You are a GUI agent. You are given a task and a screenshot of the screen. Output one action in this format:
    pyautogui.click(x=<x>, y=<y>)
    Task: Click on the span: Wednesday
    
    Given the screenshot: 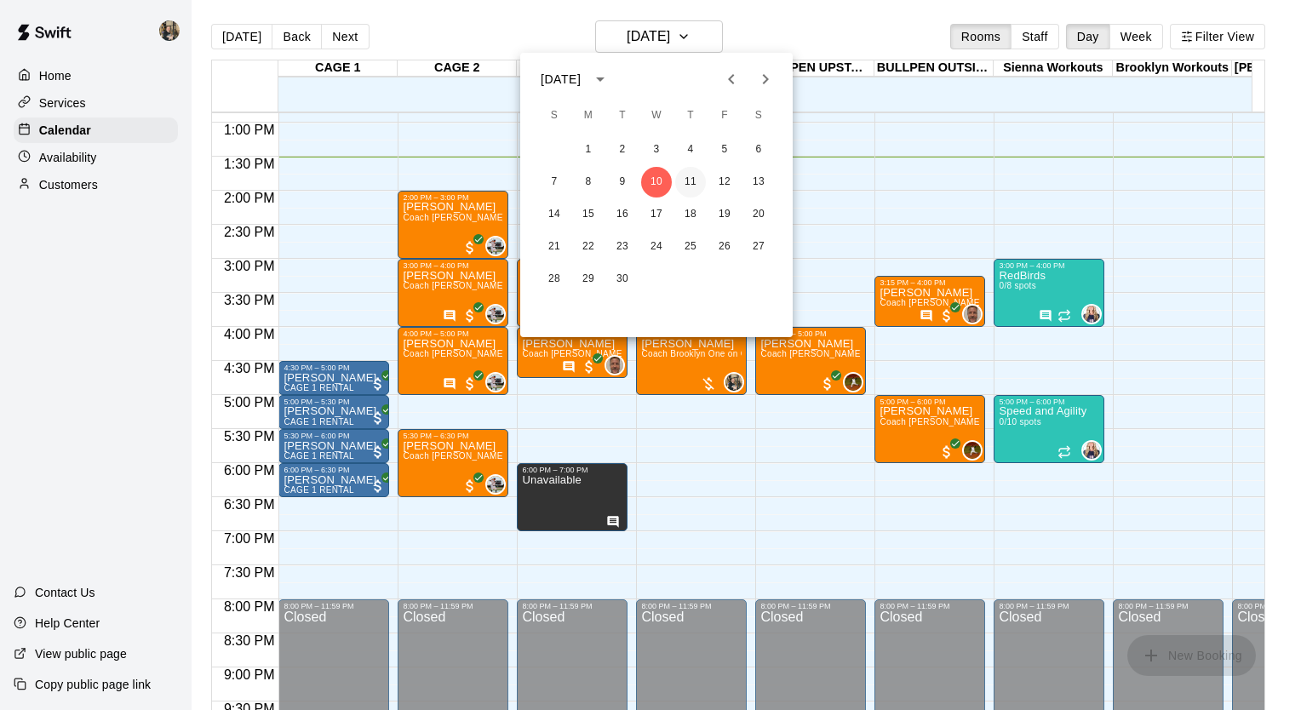 What is the action you would take?
    pyautogui.click(x=656, y=116)
    